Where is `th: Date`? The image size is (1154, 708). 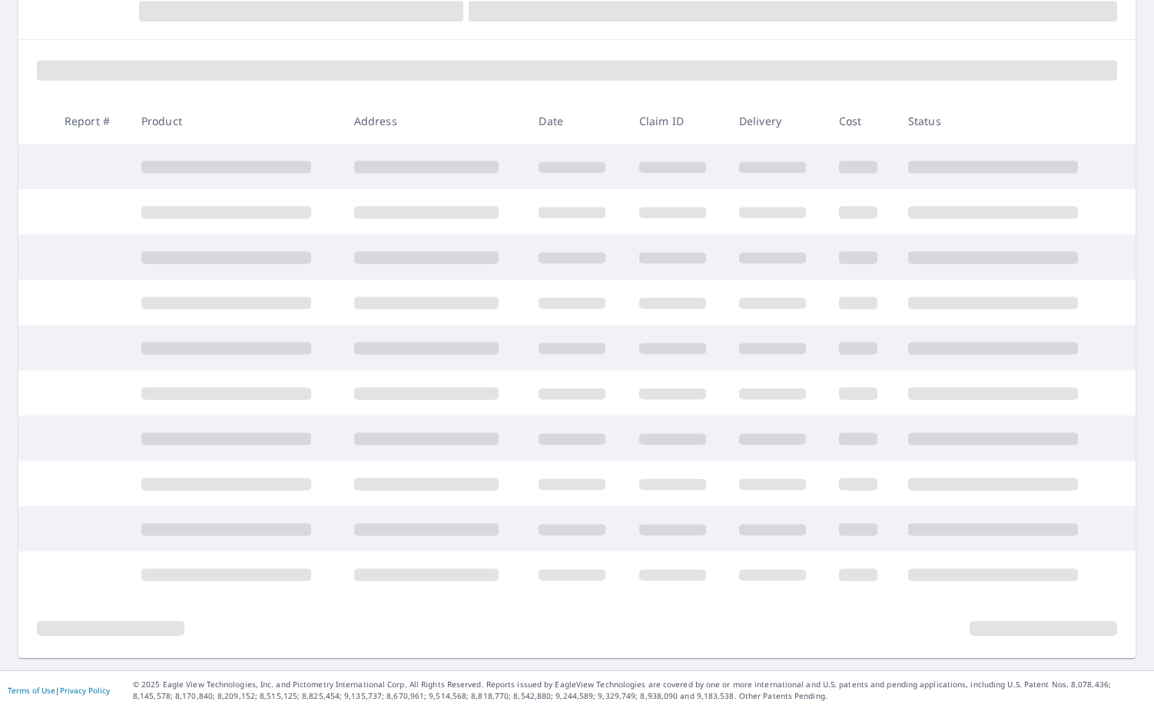
th: Date is located at coordinates (576, 121).